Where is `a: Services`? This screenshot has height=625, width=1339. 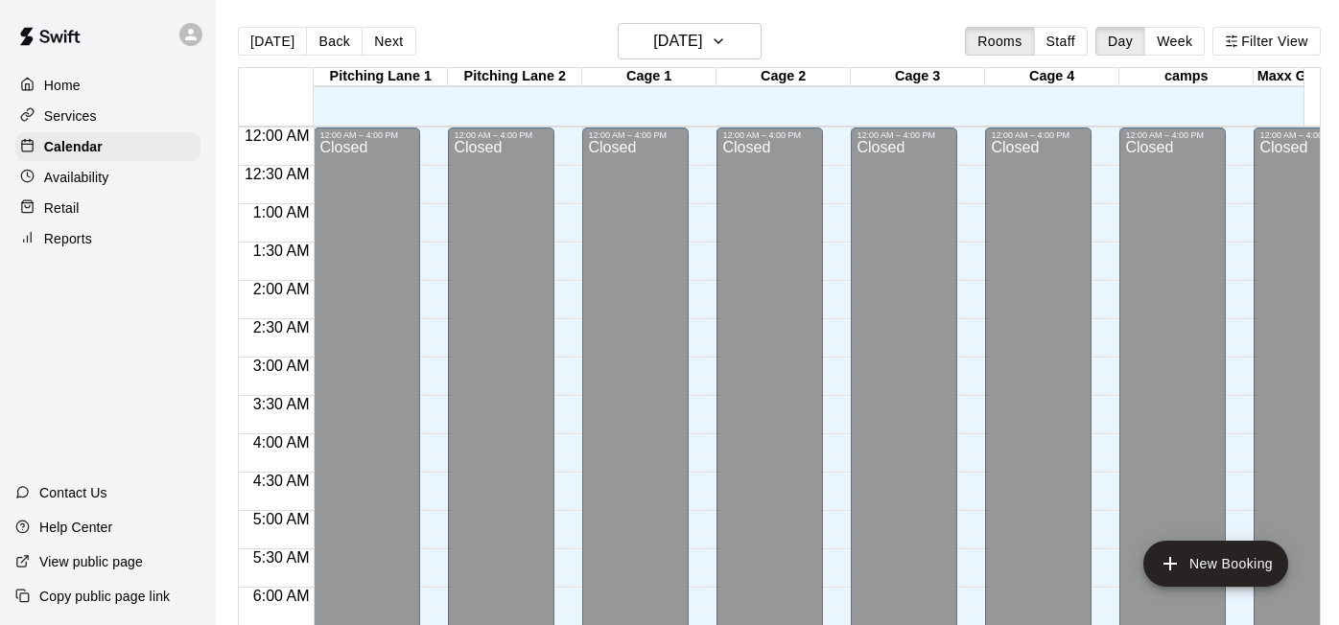
a: Services is located at coordinates (107, 116).